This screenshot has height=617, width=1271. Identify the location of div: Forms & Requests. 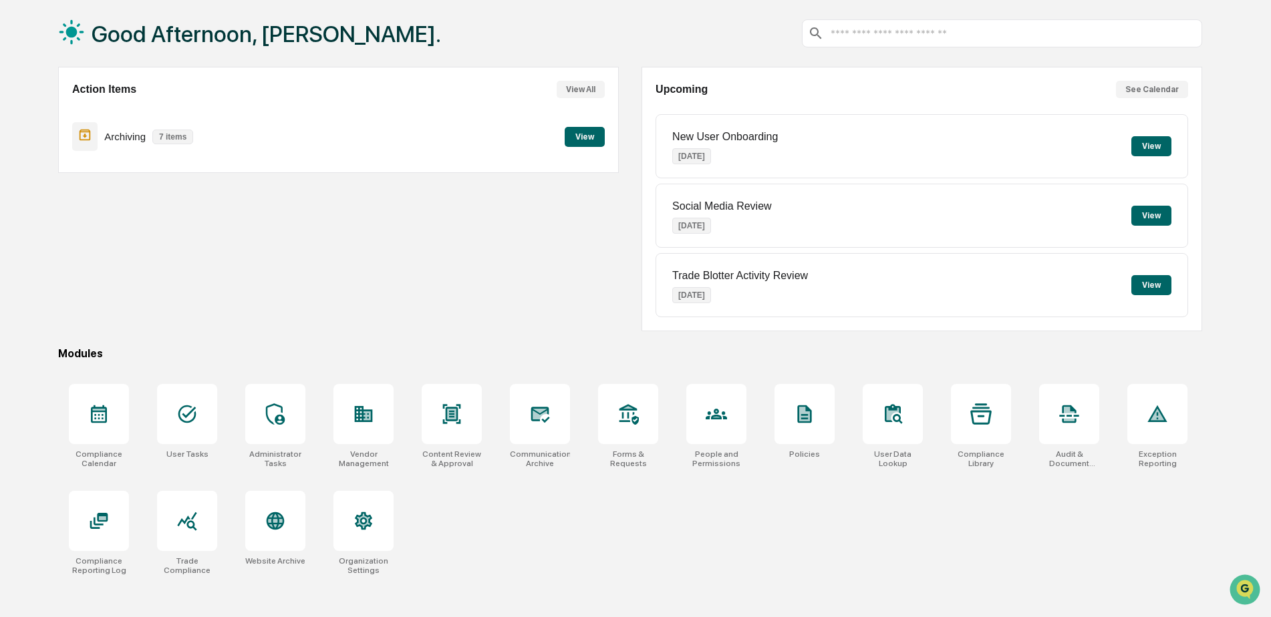
(628, 459).